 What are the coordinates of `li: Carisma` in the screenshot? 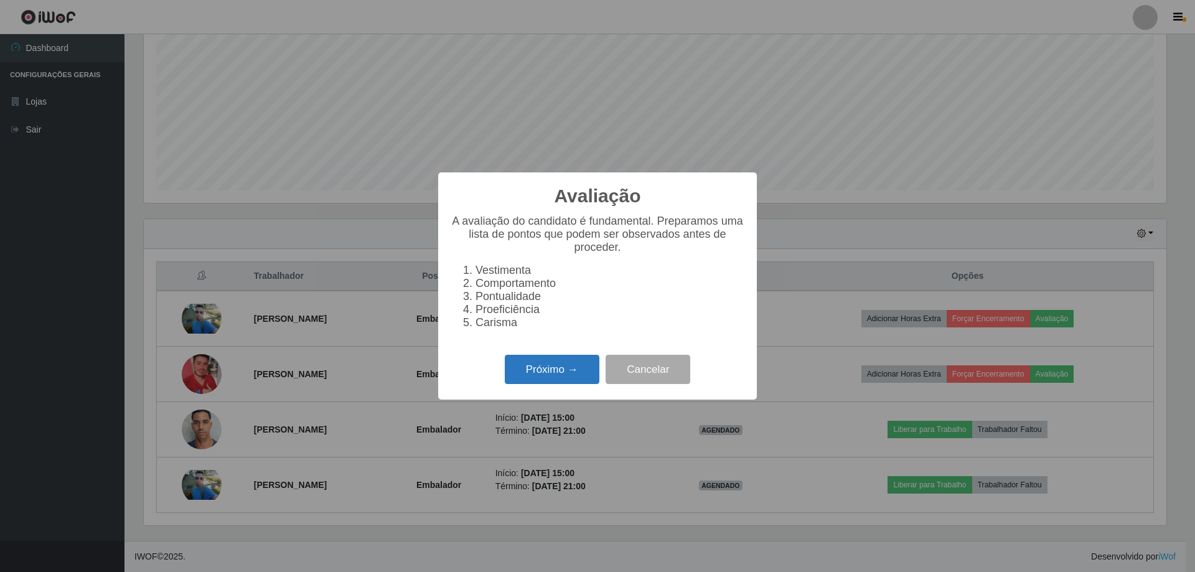 It's located at (610, 322).